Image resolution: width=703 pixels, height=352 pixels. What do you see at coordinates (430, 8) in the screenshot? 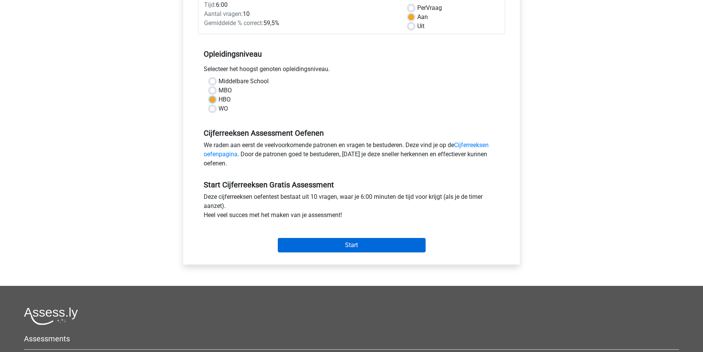
I see `label: Vraag` at bounding box center [430, 8].